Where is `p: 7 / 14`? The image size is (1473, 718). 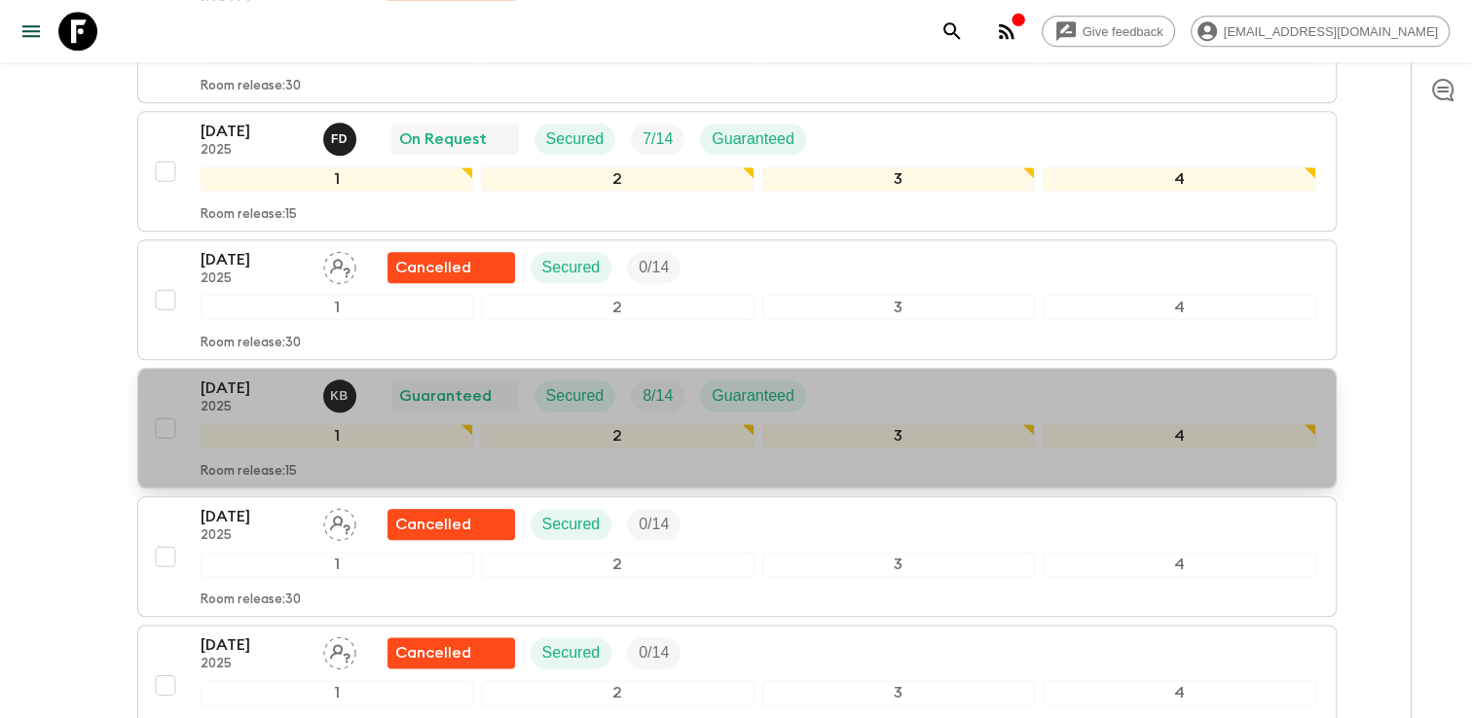
p: 7 / 14 is located at coordinates (657, 139).